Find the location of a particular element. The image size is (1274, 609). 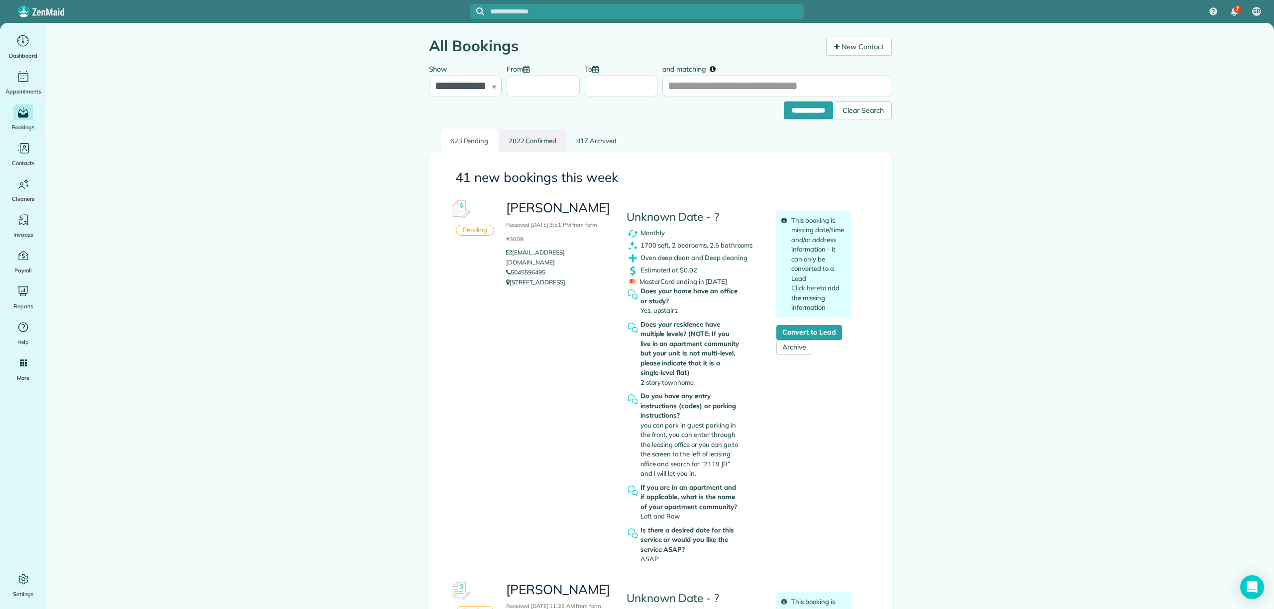

label: From is located at coordinates (520, 68).